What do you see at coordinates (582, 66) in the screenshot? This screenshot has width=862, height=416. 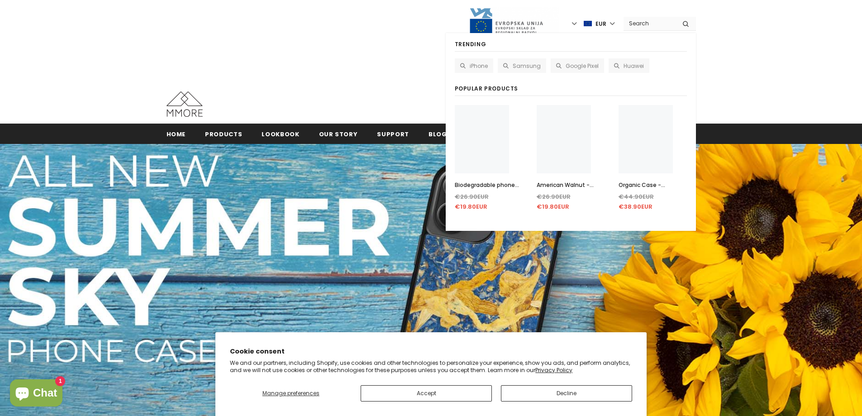 I see `span: Google Pixel` at bounding box center [582, 66].